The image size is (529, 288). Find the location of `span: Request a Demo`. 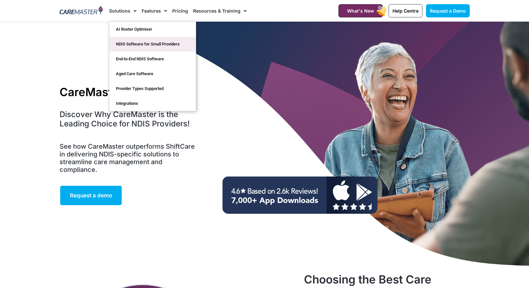

span: Request a Demo is located at coordinates (448, 11).